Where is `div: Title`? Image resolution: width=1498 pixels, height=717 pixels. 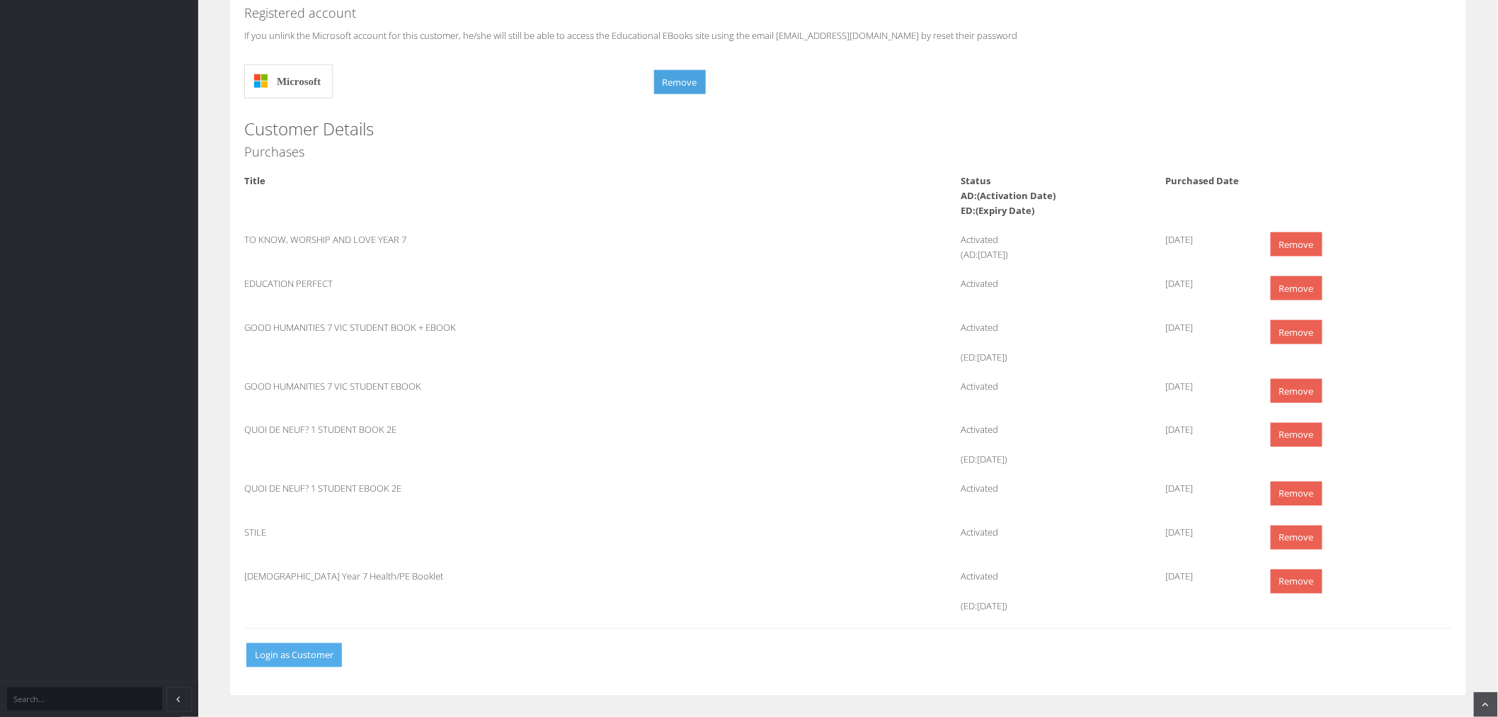 div: Title is located at coordinates (489, 181).